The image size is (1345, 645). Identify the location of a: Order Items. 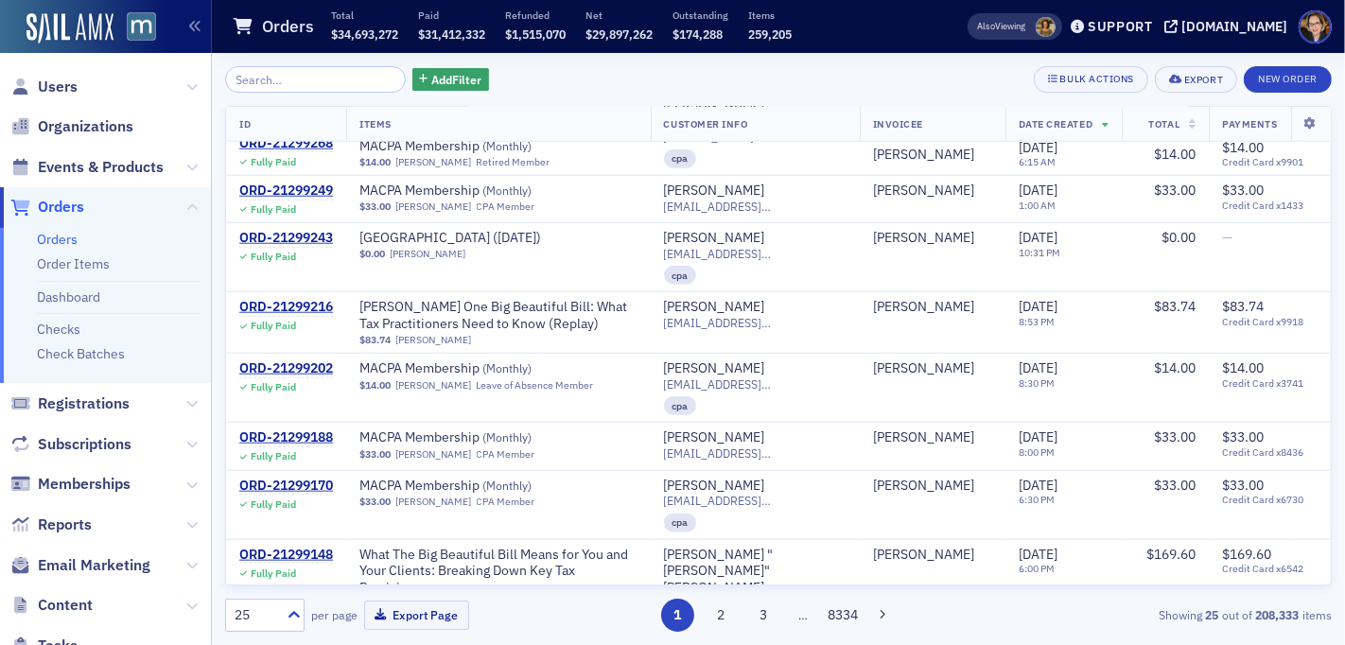
(73, 264).